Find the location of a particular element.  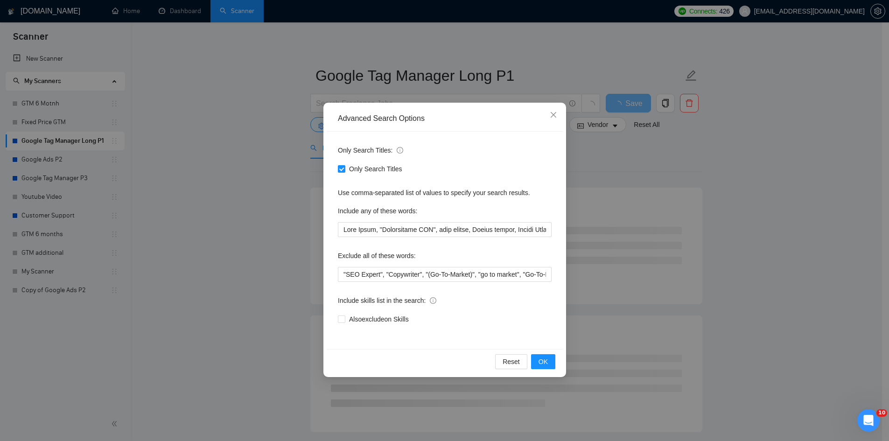

label: Exclude all of these words: is located at coordinates (377, 256).